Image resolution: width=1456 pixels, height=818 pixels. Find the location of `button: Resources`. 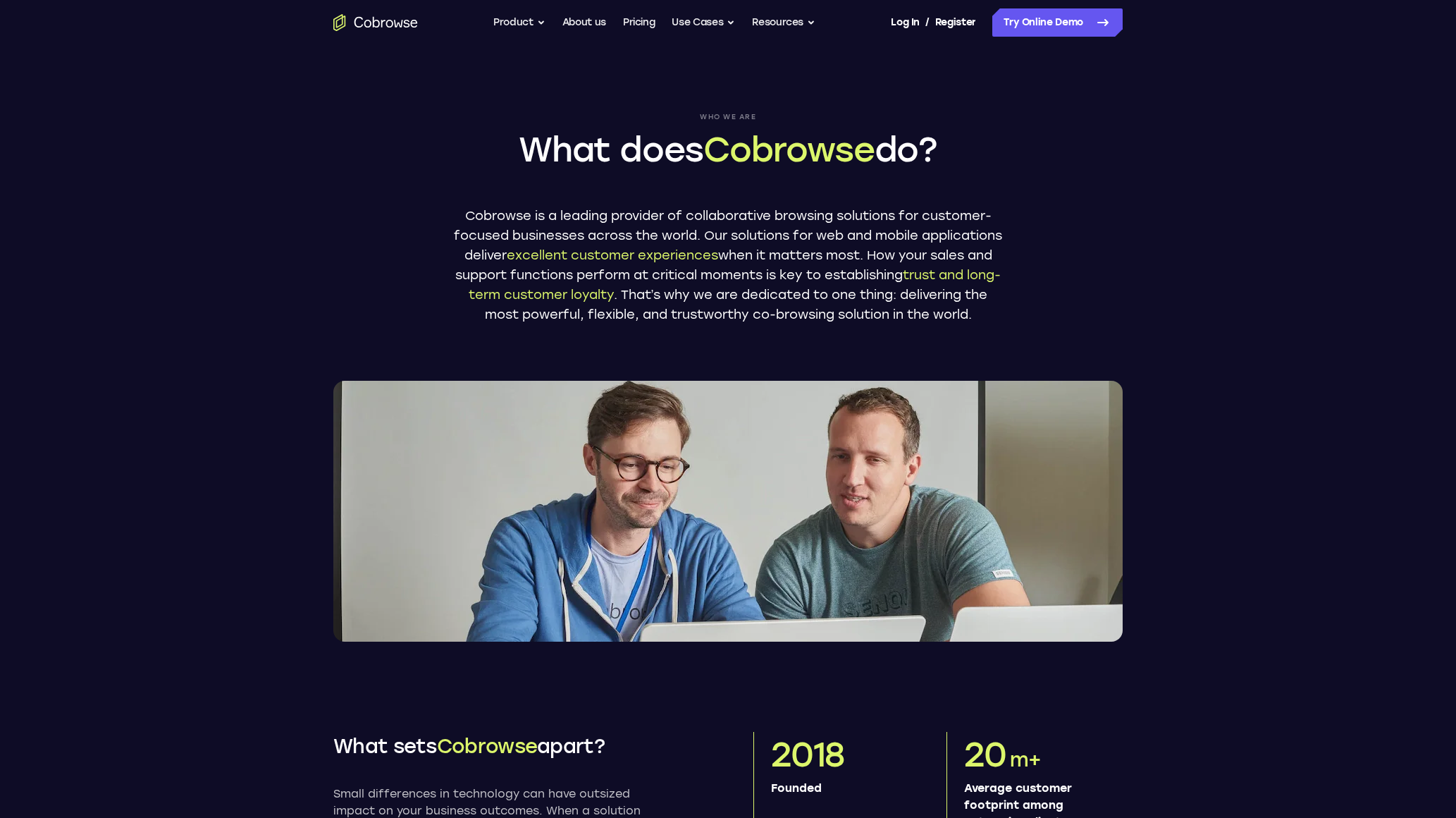

button: Resources is located at coordinates (783, 22).